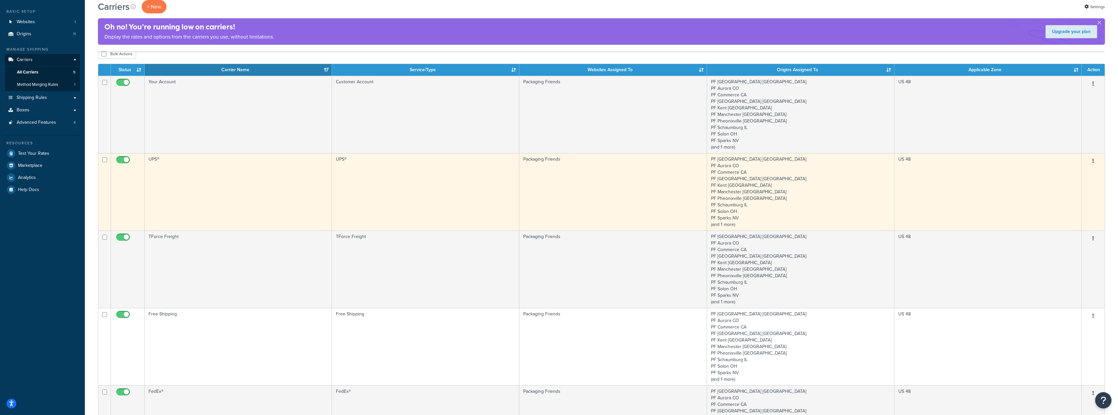  Describe the element at coordinates (42, 34) in the screenshot. I see `li: Origins` at that location.